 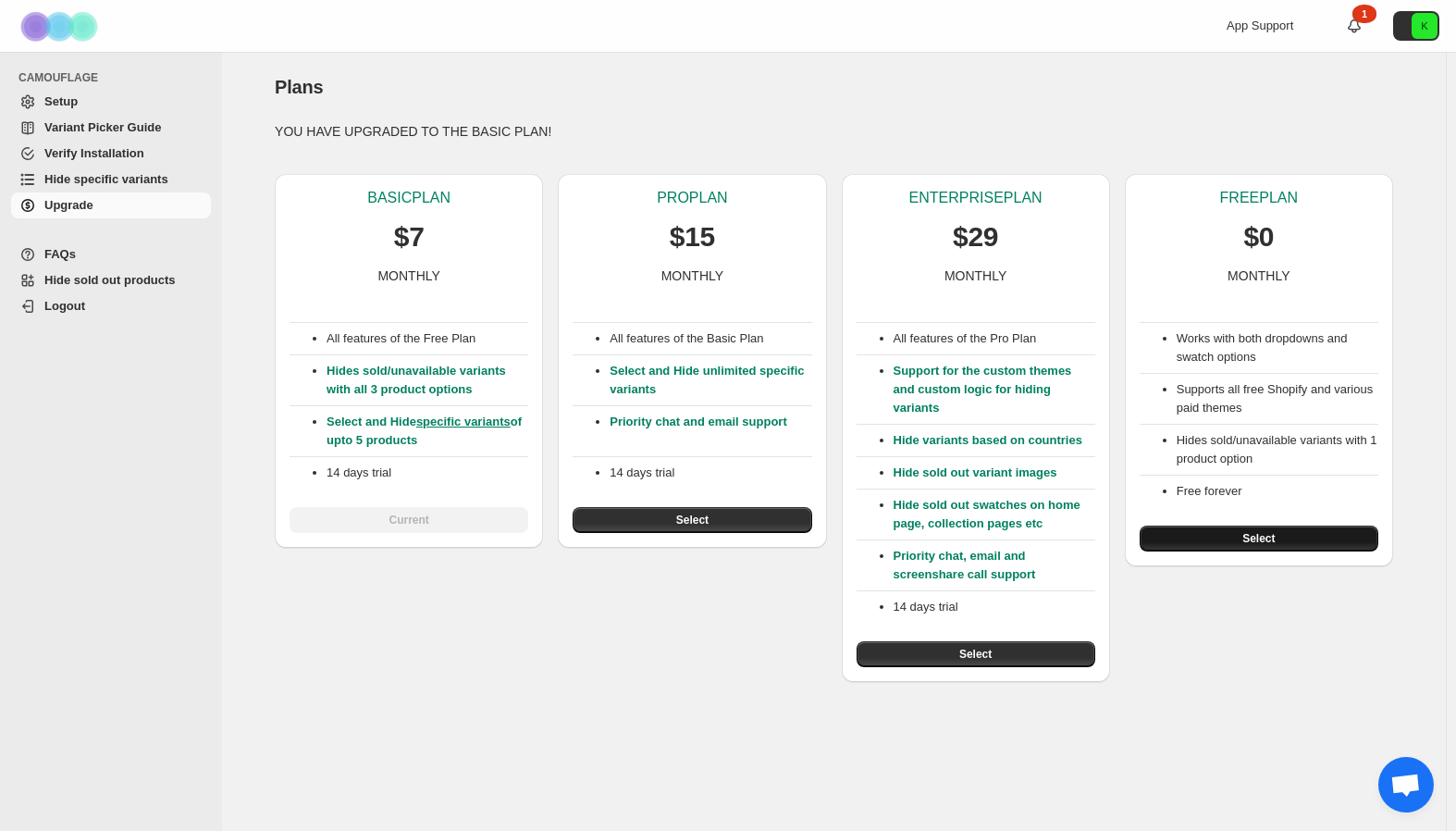 What do you see at coordinates (111, 255) in the screenshot?
I see `a: FAQs` at bounding box center [111, 255].